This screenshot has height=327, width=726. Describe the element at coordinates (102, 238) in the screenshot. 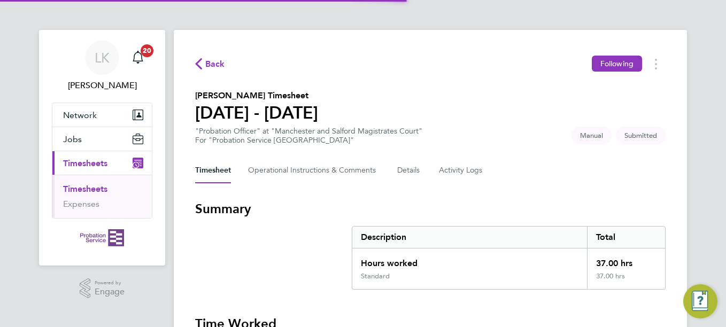

I see `a: Go to home page` at that location.